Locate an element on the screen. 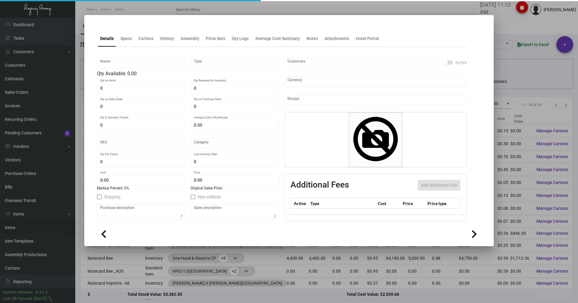 Image resolution: width=578 pixels, height=303 pixels. th: Price type is located at coordinates (439, 203).